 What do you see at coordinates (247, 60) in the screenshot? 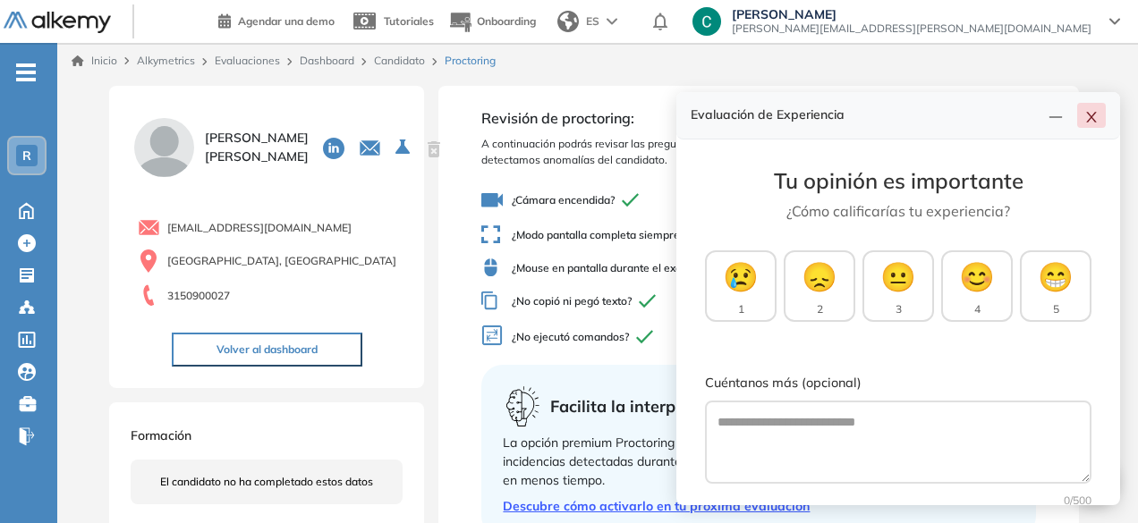
I see `a: Evaluaciones` at bounding box center [247, 60].